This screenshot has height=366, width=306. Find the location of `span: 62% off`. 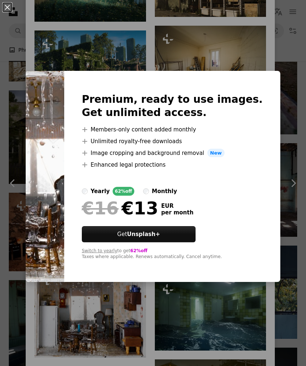

span: 62% off is located at coordinates (139, 251).